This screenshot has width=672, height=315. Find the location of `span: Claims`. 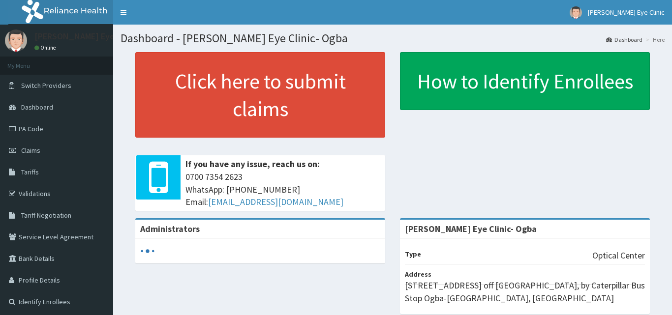

span: Claims is located at coordinates (30, 150).